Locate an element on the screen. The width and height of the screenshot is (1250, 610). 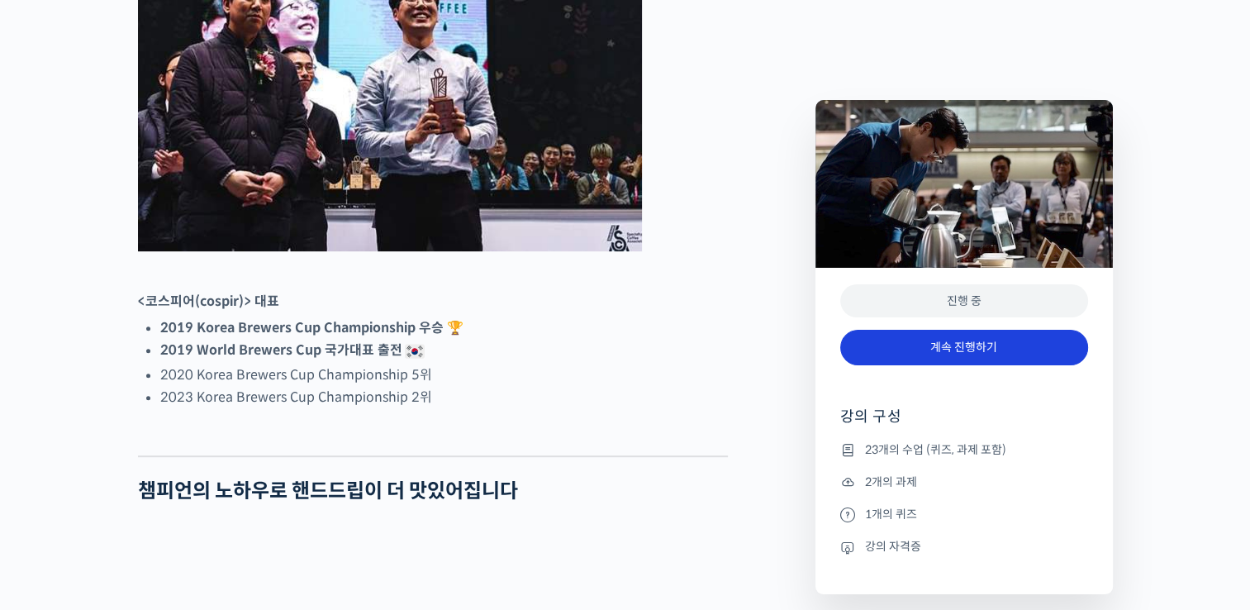
span: 대화 is located at coordinates (161, 505).